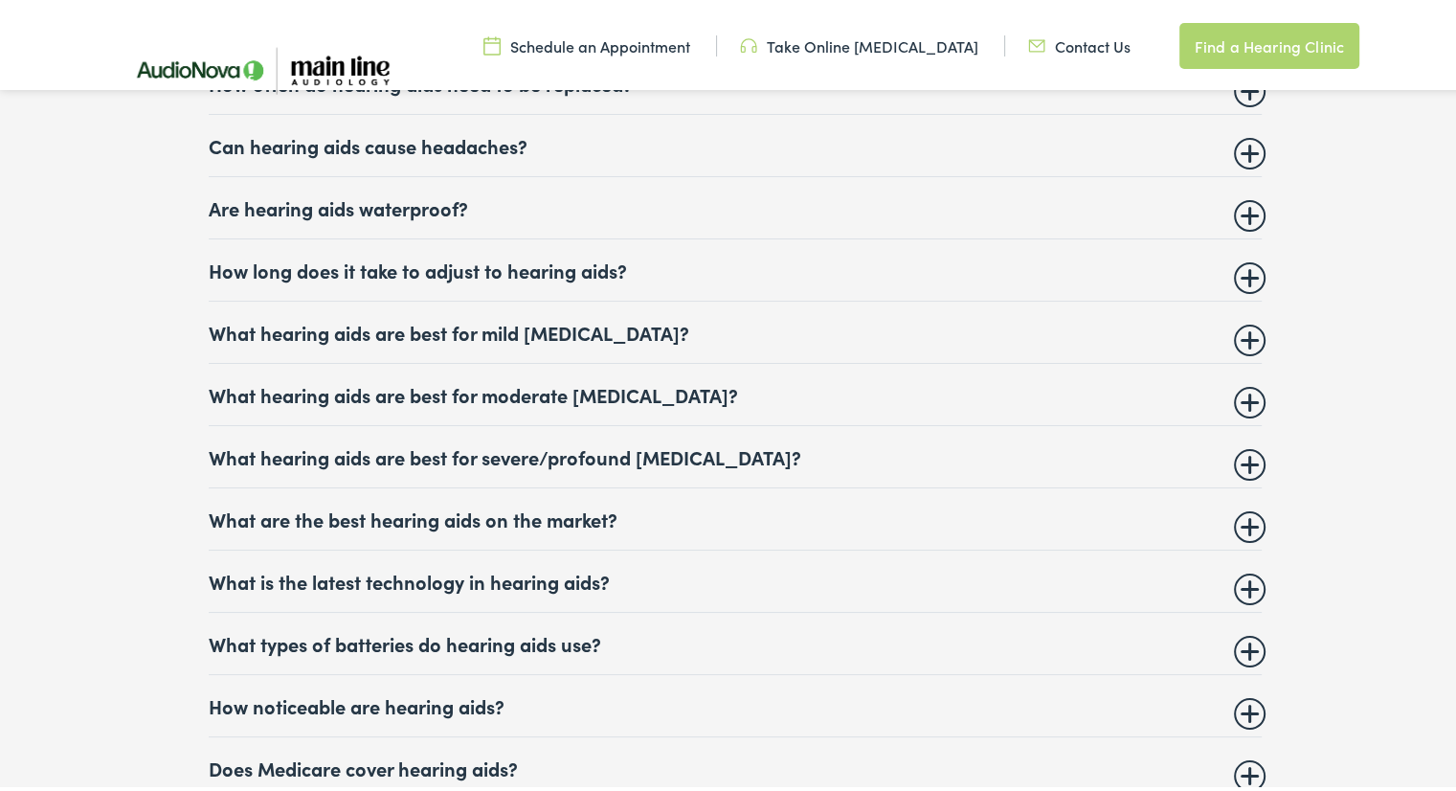 The image size is (1456, 791). What do you see at coordinates (735, 764) in the screenshot?
I see `summary: Does Medicare cover hearing aids?` at bounding box center [735, 764].